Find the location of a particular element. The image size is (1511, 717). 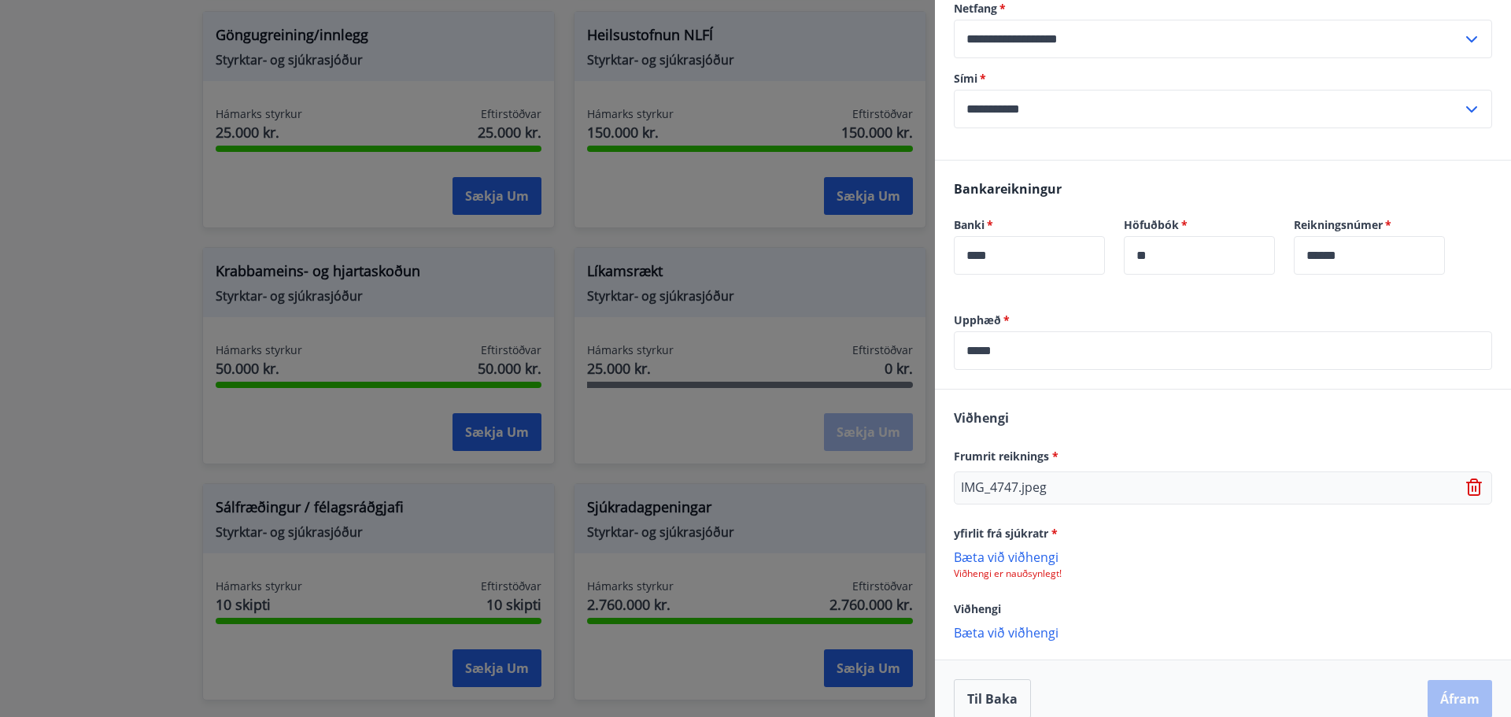

p: Viðhengi er nauðsynlegt! is located at coordinates (1223, 574).